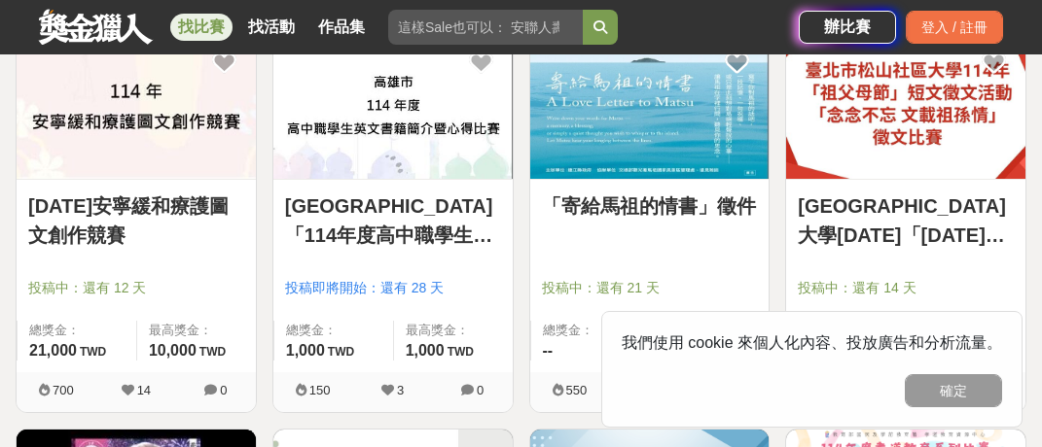 This screenshot has height=447, width=1042. What do you see at coordinates (954, 27) in the screenshot?
I see `div: 登入 / 註冊` at bounding box center [954, 27].